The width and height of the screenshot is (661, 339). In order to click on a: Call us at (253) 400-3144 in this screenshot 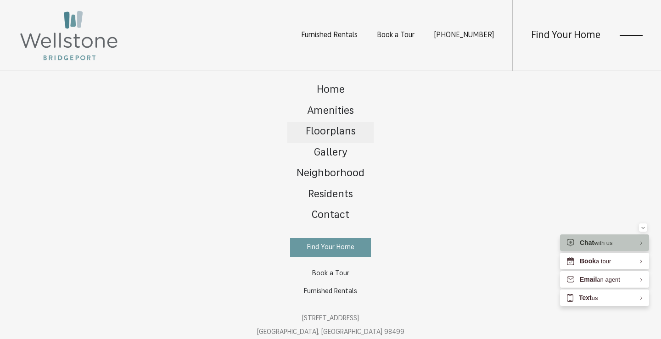, I will do `click(464, 35)`.